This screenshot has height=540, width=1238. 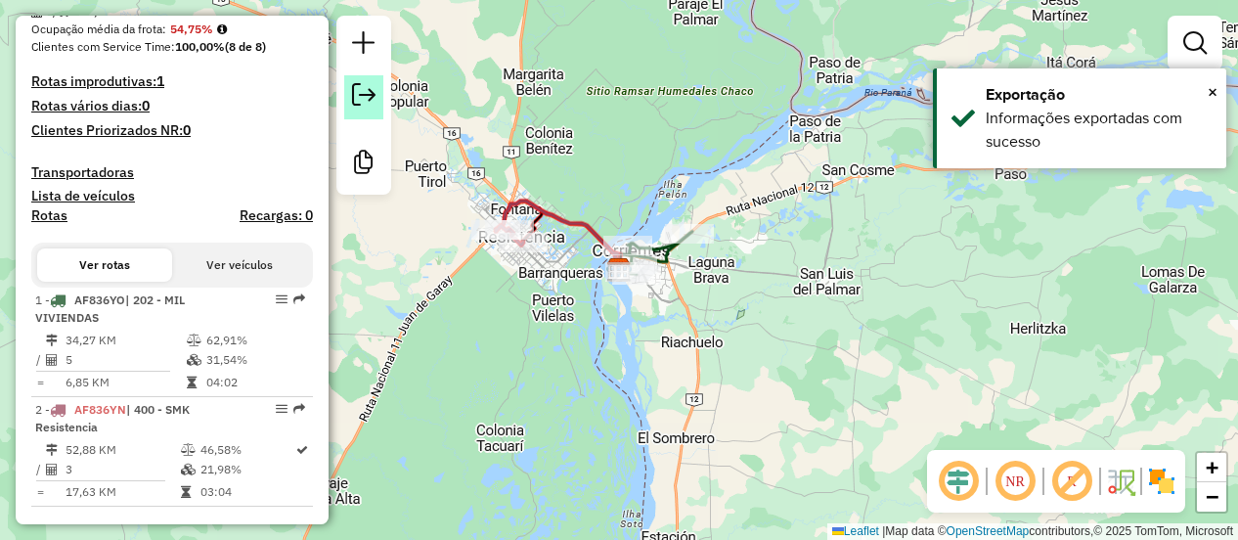 What do you see at coordinates (254, 340) in the screenshot?
I see `td: 62,91%` at bounding box center [254, 340].